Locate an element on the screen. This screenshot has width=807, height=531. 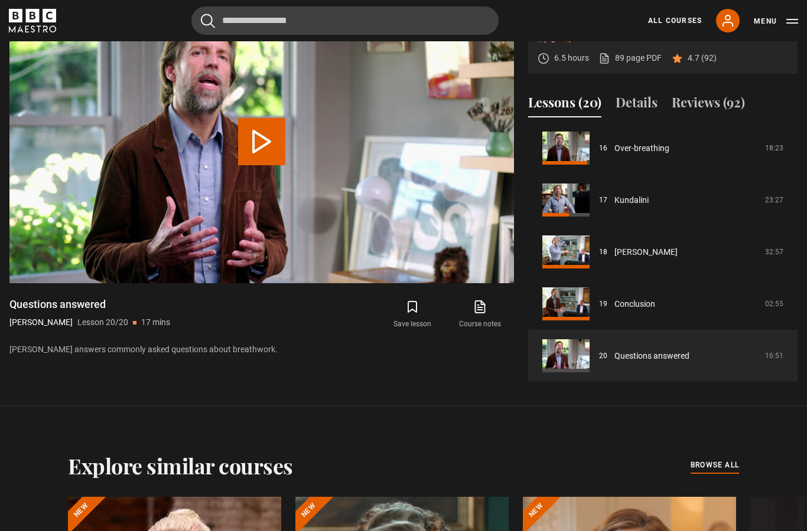
a: Over-breathing is located at coordinates (641, 148).